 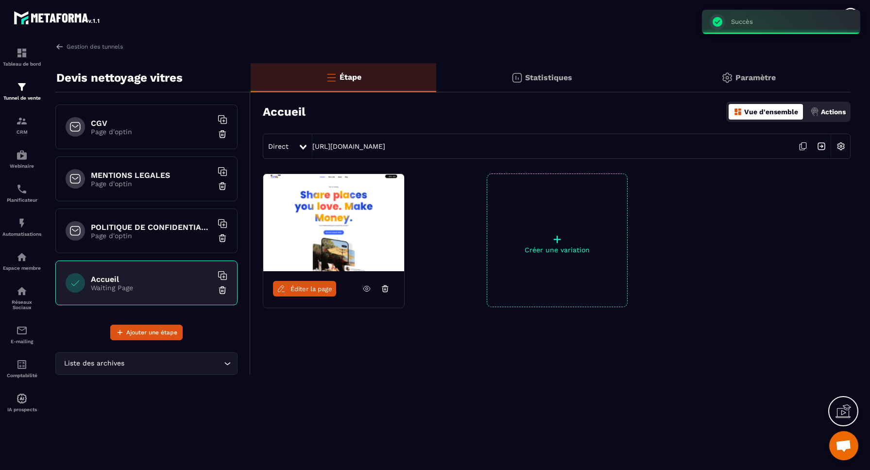 What do you see at coordinates (174, 363) in the screenshot?
I see `input: Search for option` at bounding box center [174, 363].